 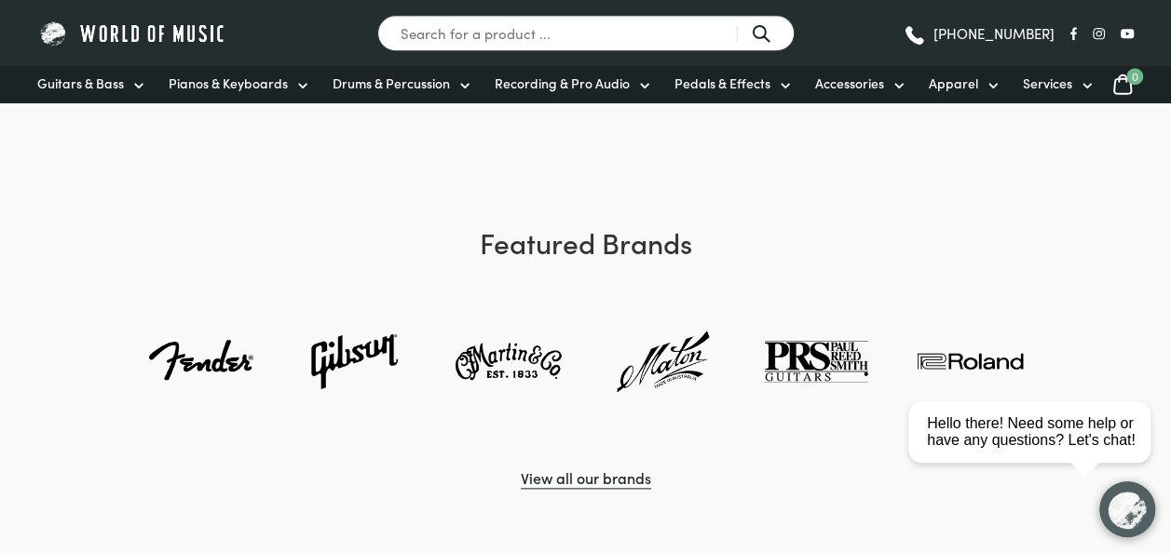 I want to click on input: Search for a product ..., so click(x=586, y=33).